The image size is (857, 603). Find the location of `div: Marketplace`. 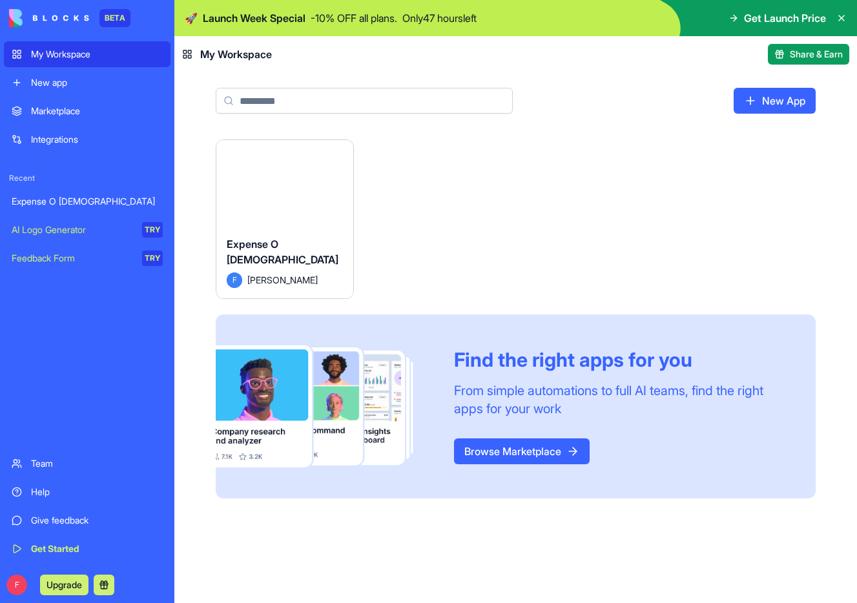

div: Marketplace is located at coordinates (97, 111).